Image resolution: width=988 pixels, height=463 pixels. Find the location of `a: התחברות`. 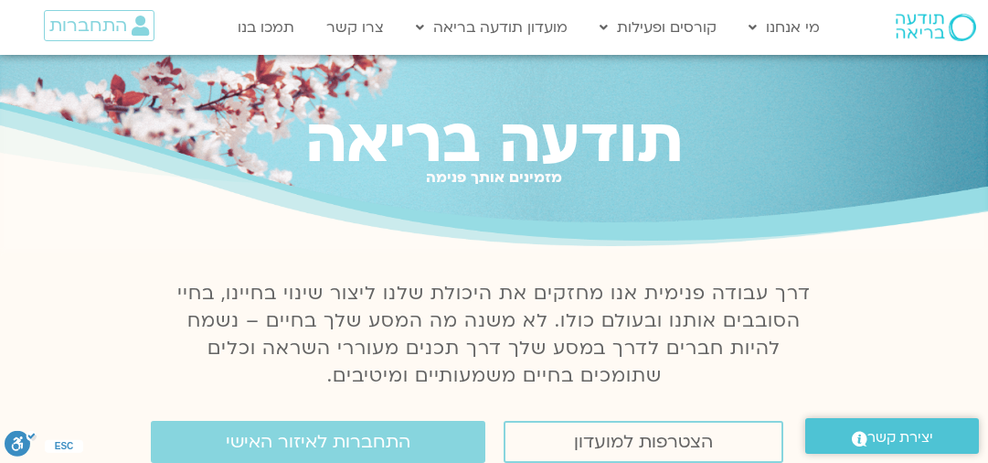

a: התחברות is located at coordinates (99, 26).